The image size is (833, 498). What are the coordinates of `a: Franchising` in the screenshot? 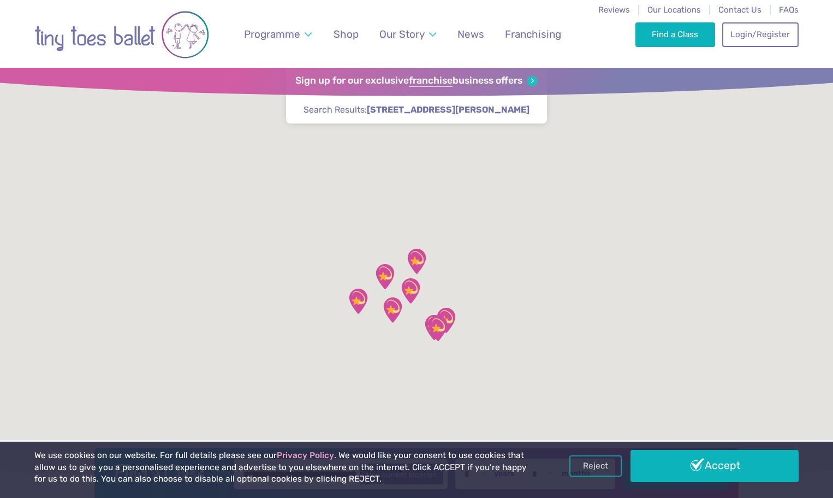 It's located at (534, 34).